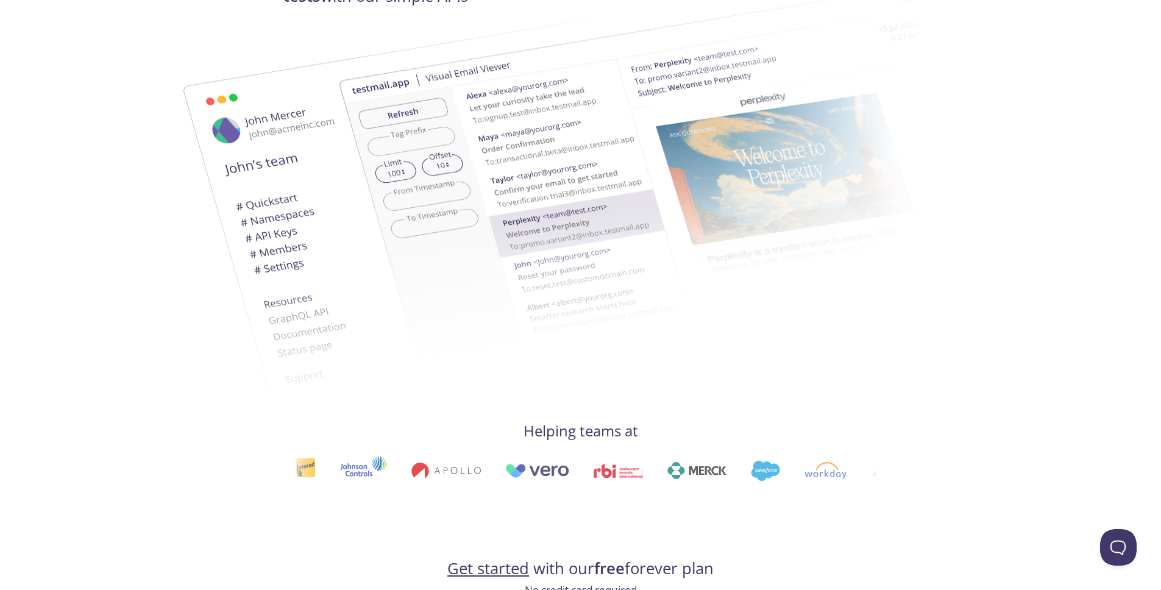  Describe the element at coordinates (466, 214) in the screenshot. I see `img: testmail-email-viewer` at that location.